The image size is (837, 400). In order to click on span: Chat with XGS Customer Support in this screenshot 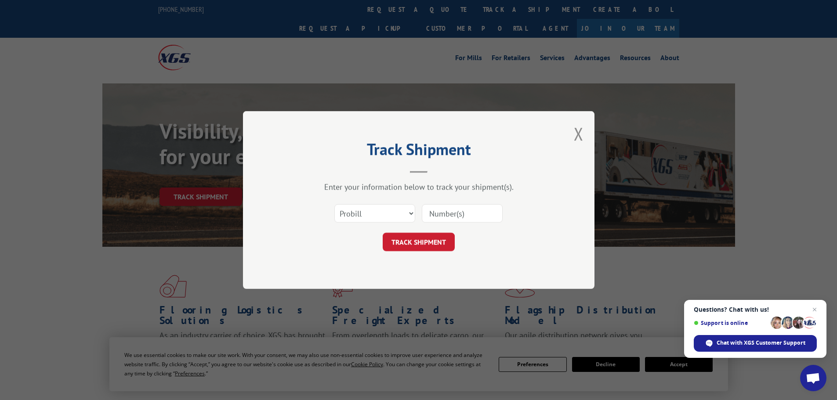, I will do `click(761, 343)`.